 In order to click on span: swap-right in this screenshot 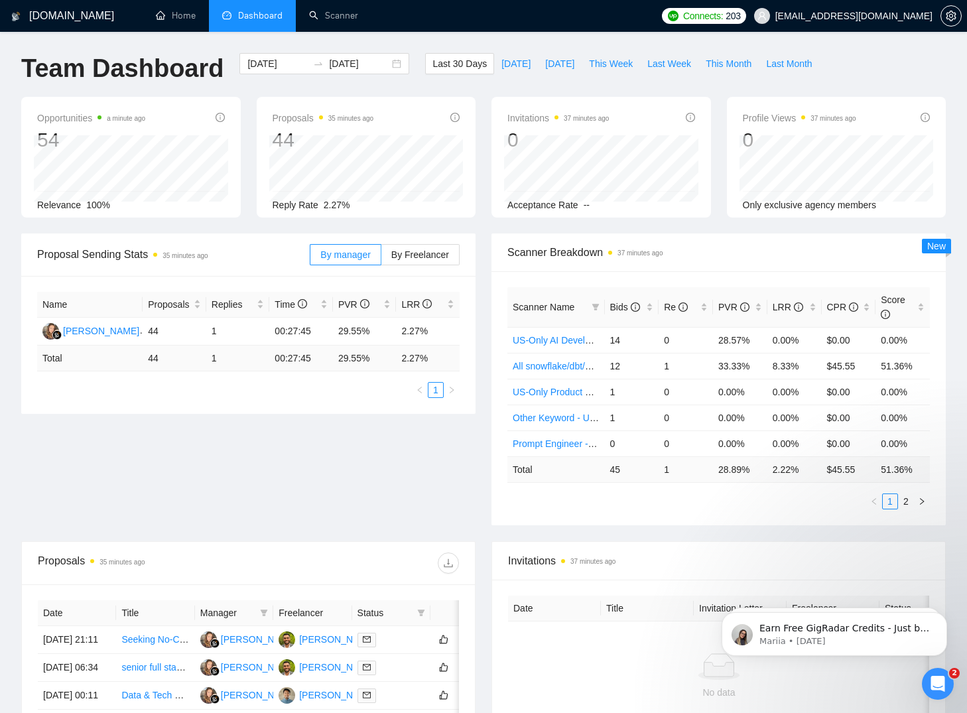, I will do `click(318, 64)`.